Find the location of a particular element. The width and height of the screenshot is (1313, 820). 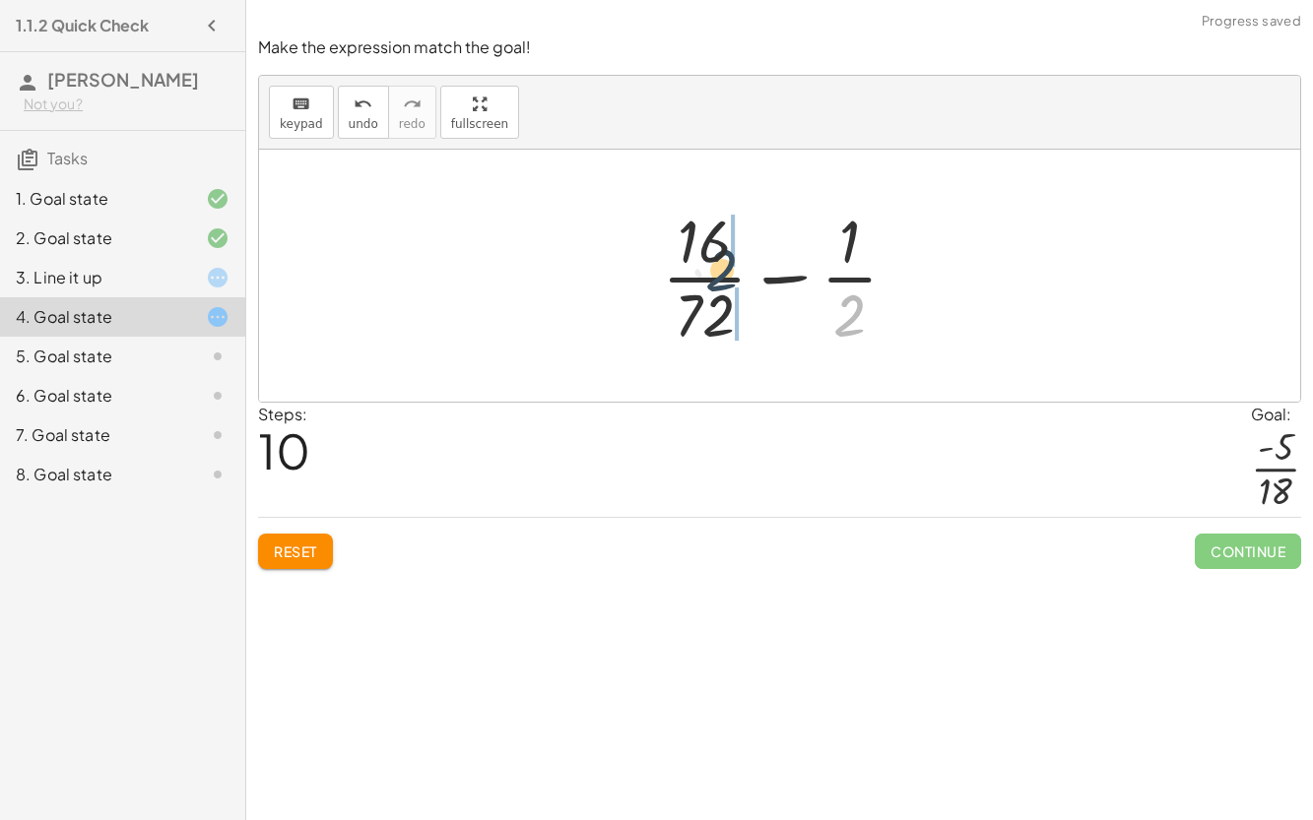

div: 7. Goal state is located at coordinates (95, 435).